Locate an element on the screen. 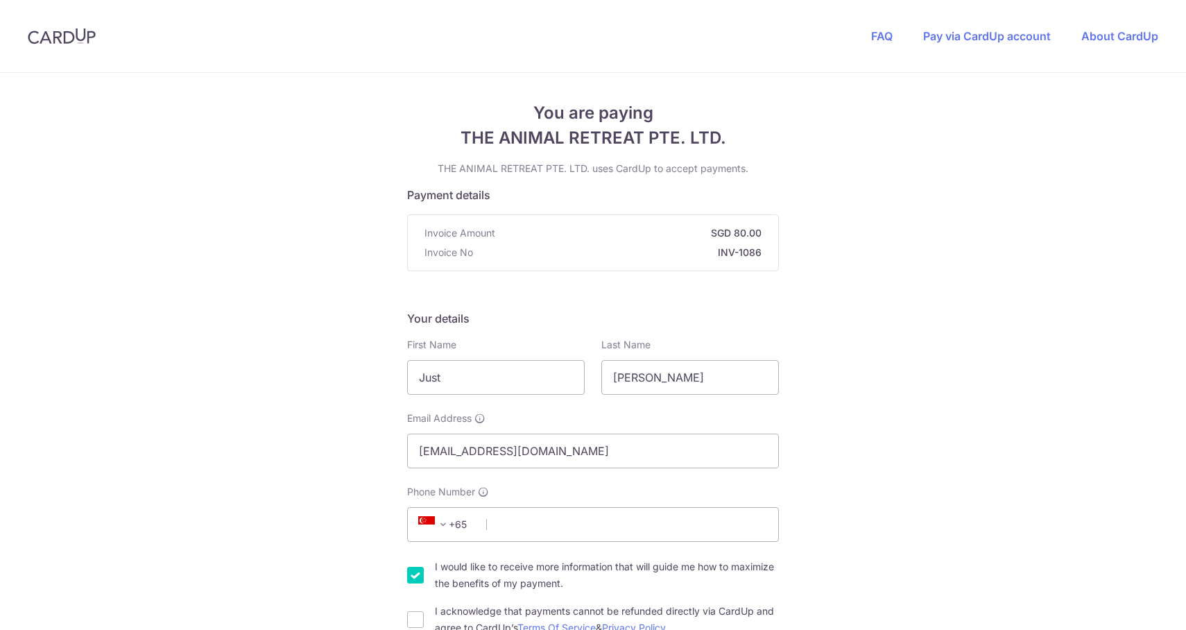 This screenshot has width=1186, height=630. span: Phone Number is located at coordinates (441, 492).